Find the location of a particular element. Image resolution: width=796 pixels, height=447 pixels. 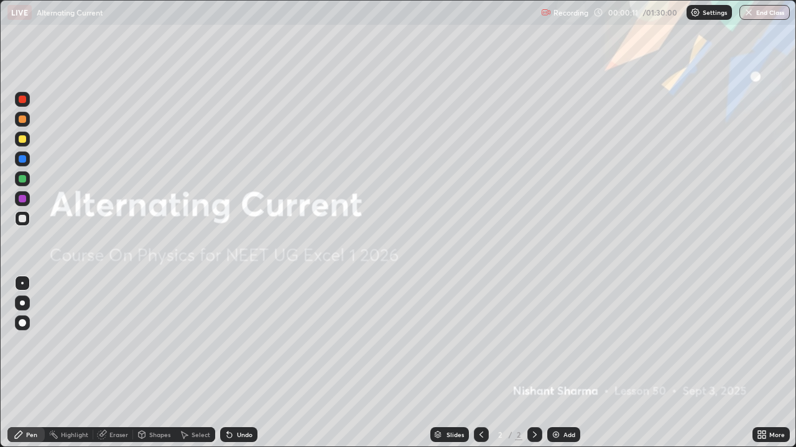

img: add-slide-button is located at coordinates (556, 435).